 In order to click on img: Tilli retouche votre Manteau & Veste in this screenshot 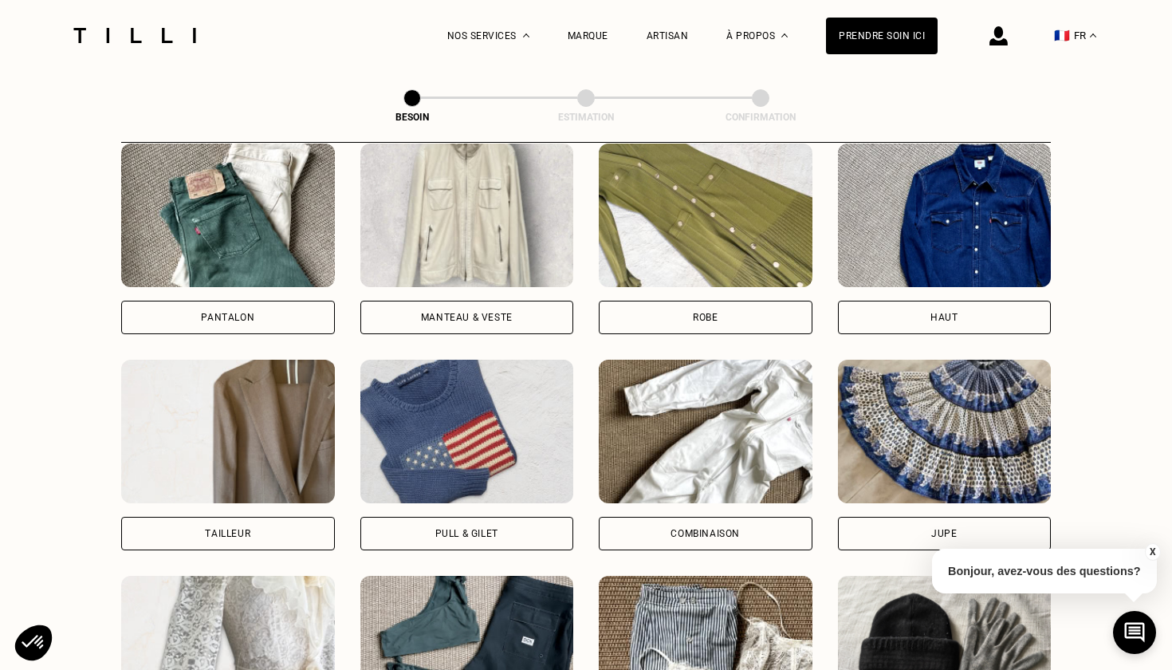, I will do `click(467, 215)`.